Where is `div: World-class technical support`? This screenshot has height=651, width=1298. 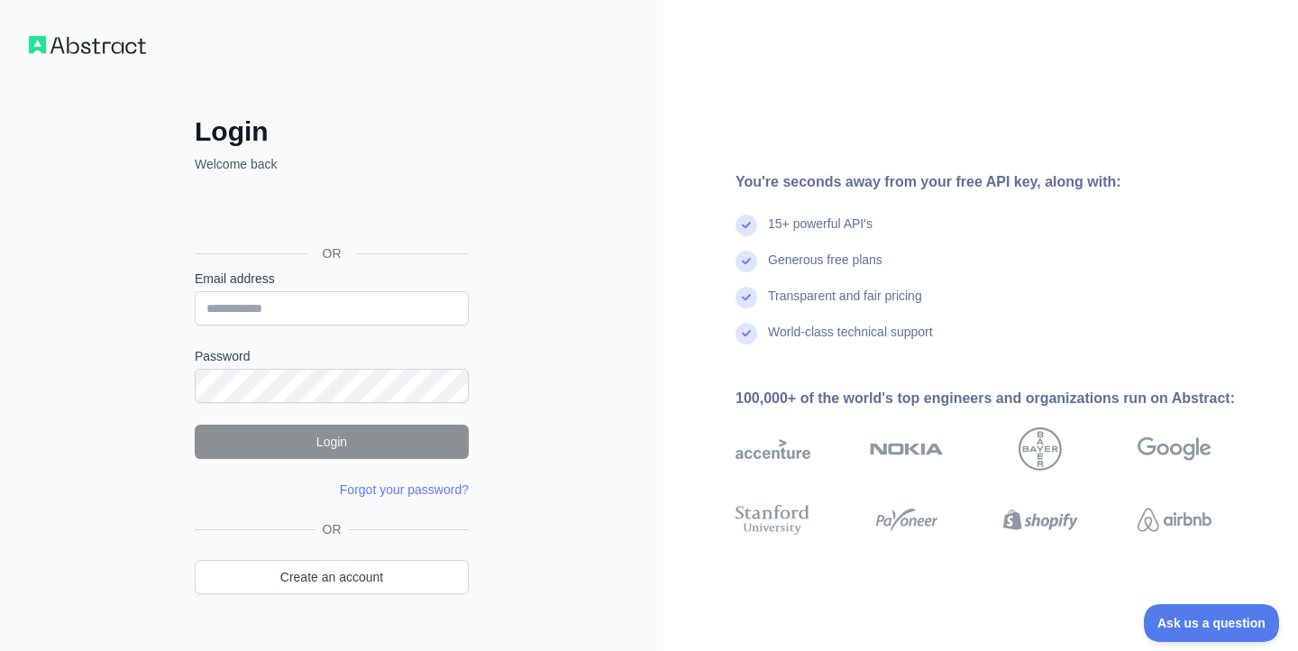 div: World-class technical support is located at coordinates (850, 341).